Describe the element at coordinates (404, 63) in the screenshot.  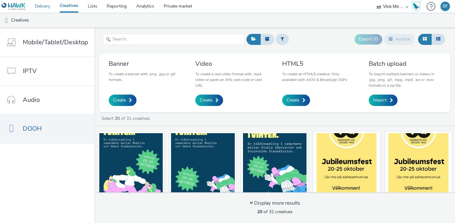
I see `h3: Batch upload` at that location.